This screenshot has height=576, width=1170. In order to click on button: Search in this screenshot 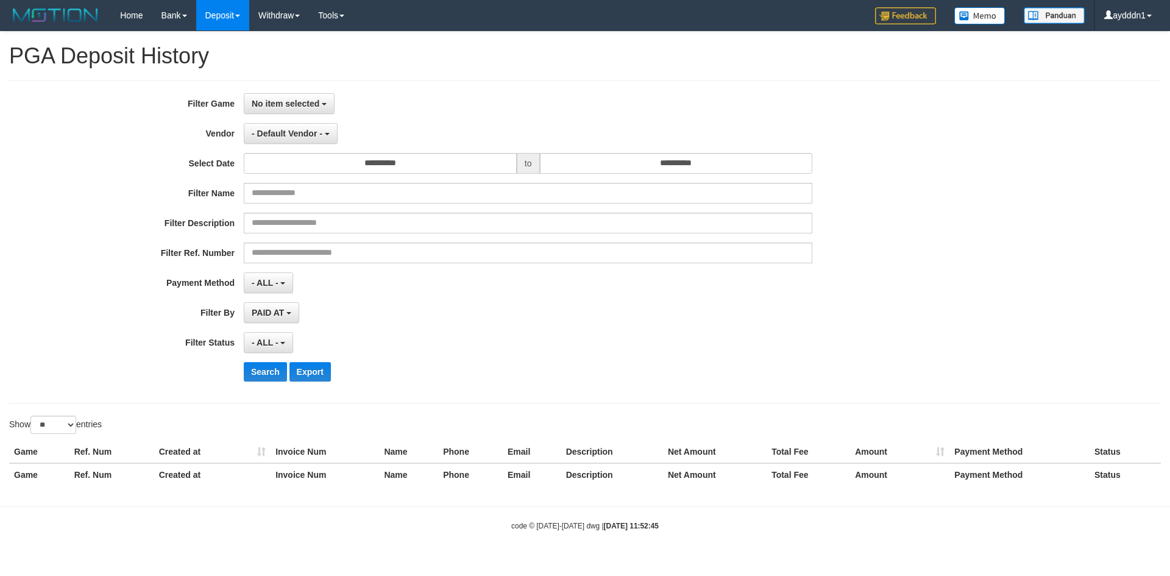, I will do `click(265, 372)`.